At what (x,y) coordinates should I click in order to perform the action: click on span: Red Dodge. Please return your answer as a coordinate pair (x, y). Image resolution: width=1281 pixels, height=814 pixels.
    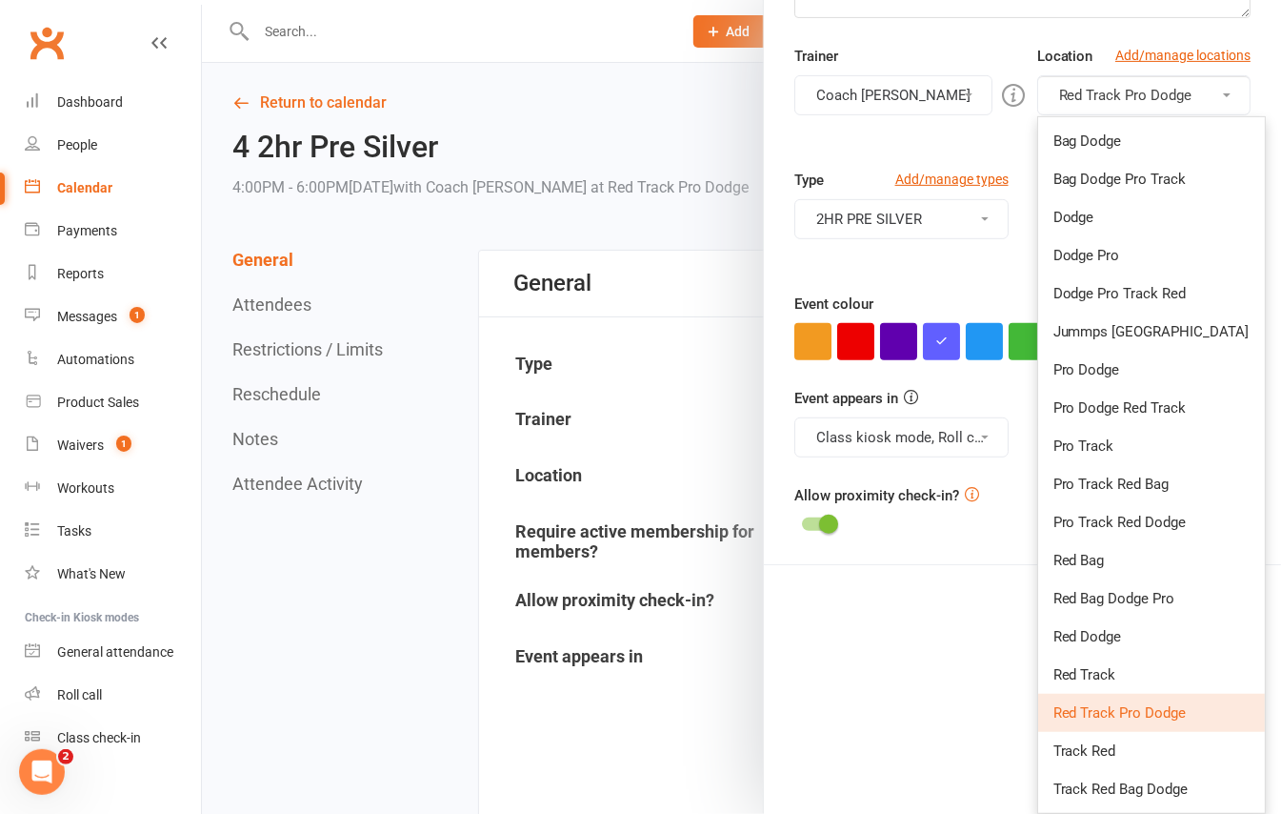
    Looking at the image, I should click on (1088, 636).